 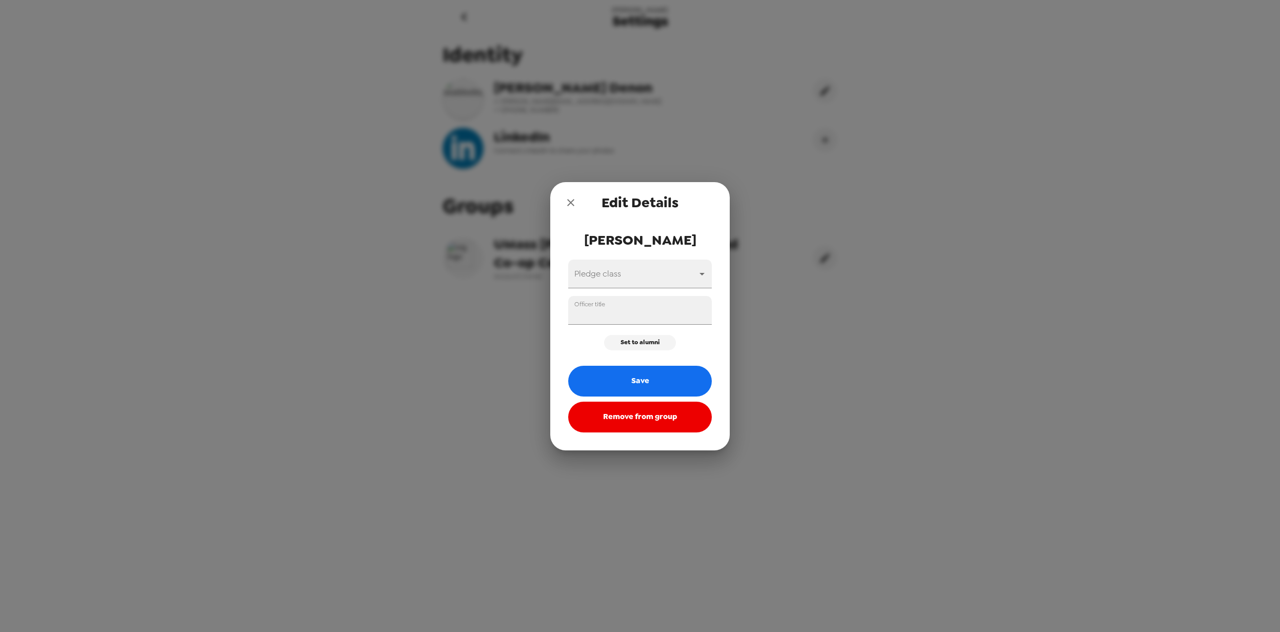 What do you see at coordinates (571, 203) in the screenshot?
I see `button: close` at bounding box center [571, 203].